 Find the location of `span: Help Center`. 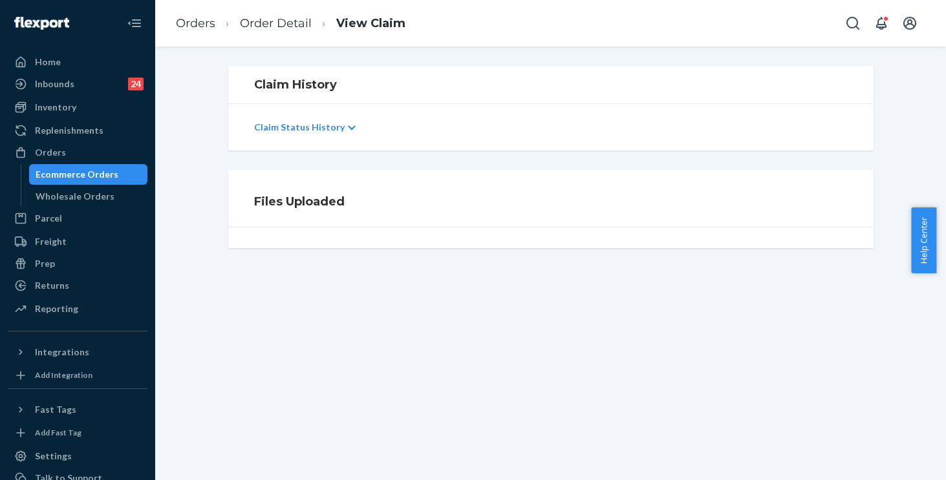

span: Help Center is located at coordinates (923, 240).